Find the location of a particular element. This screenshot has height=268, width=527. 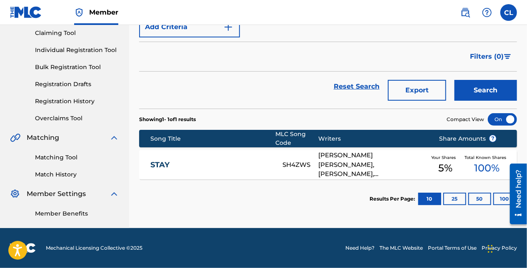

a: Need Help? is located at coordinates (360, 248).